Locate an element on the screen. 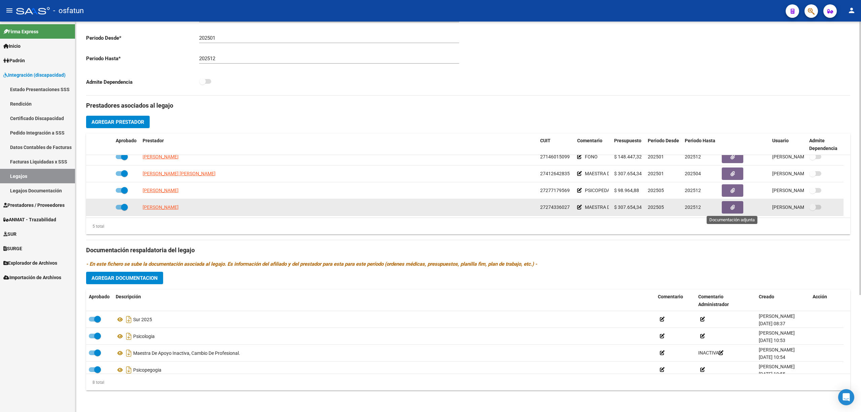 The width and height of the screenshot is (861, 412). span: Agregar Documentacion is located at coordinates (124, 278).